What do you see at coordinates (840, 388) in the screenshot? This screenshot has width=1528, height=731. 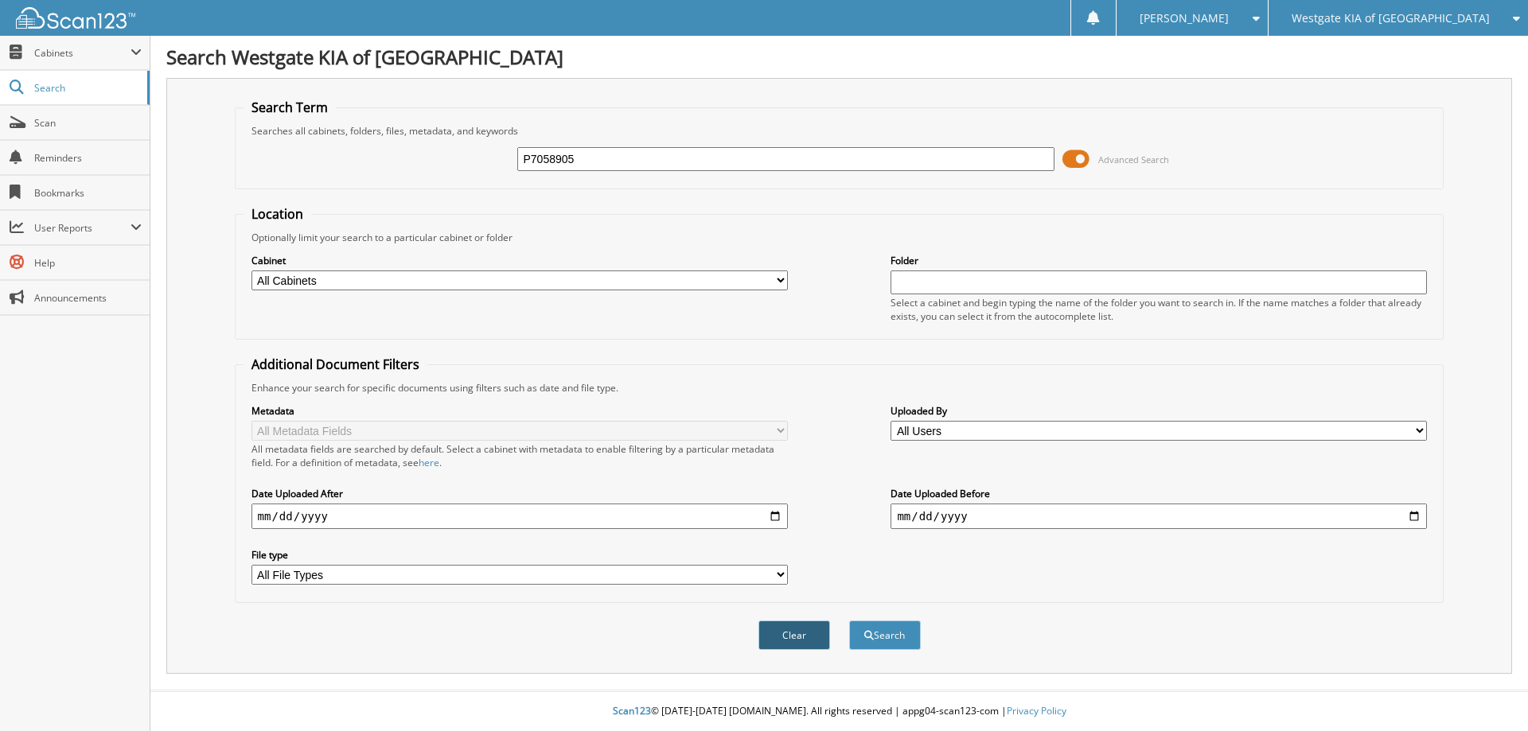 I see `div: Enhance your search for specific documents using filters such as date and file type.` at bounding box center [840, 388].